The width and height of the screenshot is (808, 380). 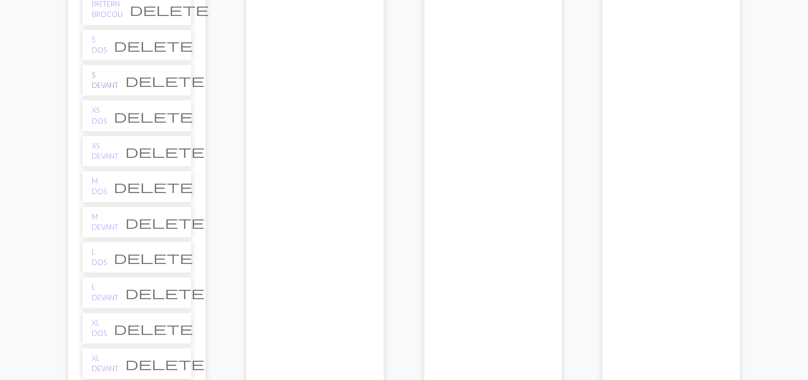 What do you see at coordinates (99, 115) in the screenshot?
I see `a: XS DOS` at bounding box center [99, 115].